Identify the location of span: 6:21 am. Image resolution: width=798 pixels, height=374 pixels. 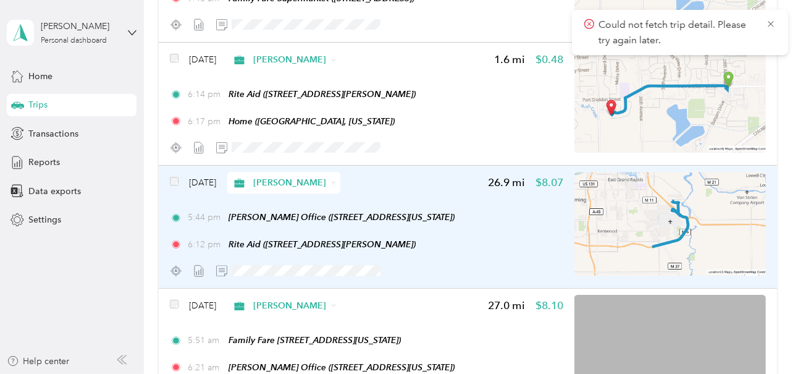
(205, 367).